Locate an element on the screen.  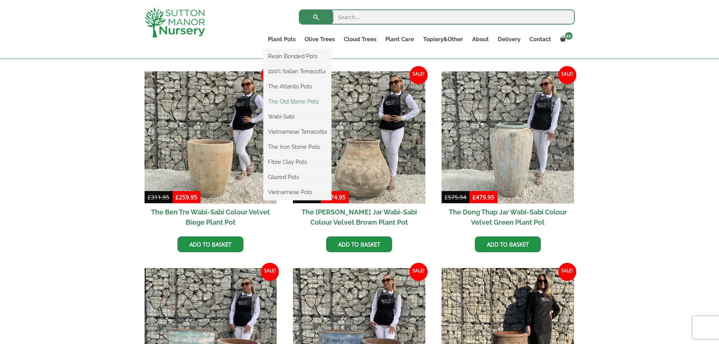
a: Contact is located at coordinates (540, 39).